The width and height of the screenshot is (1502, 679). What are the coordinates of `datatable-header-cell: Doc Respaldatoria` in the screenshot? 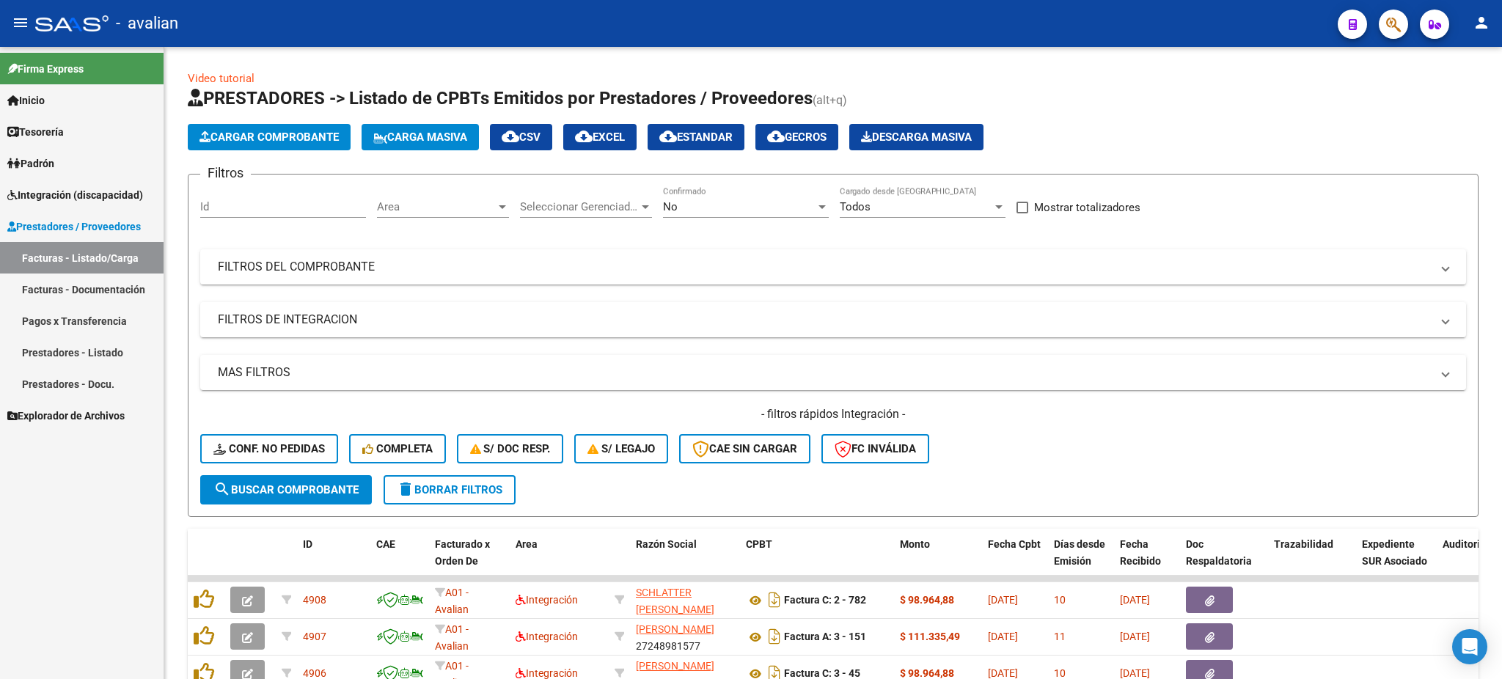 It's located at (1224, 561).